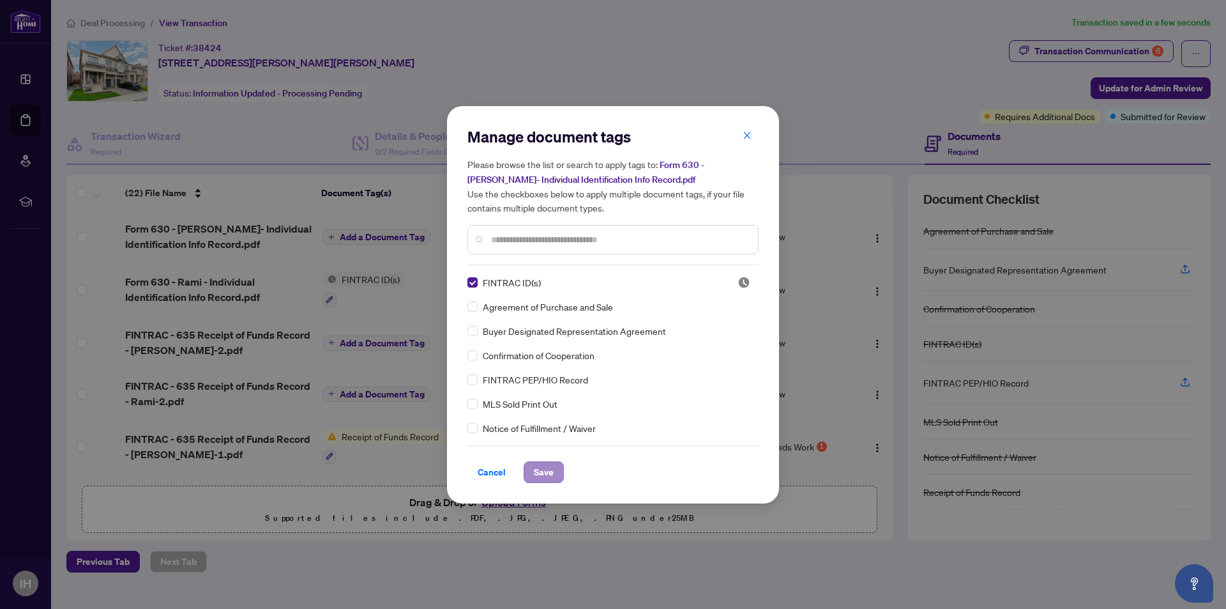 The width and height of the screenshot is (1226, 609). I want to click on h2: Manage document tags, so click(613, 137).